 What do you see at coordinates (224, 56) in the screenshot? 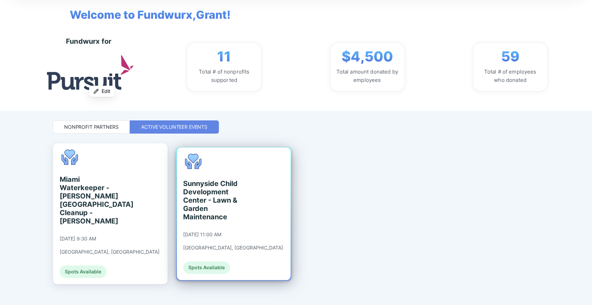
I see `span: 11` at bounding box center [224, 56].